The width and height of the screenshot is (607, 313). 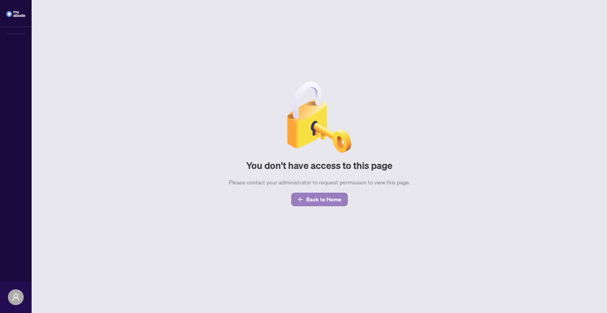 What do you see at coordinates (319, 165) in the screenshot?
I see `h2: You don't have access to this page` at bounding box center [319, 165].